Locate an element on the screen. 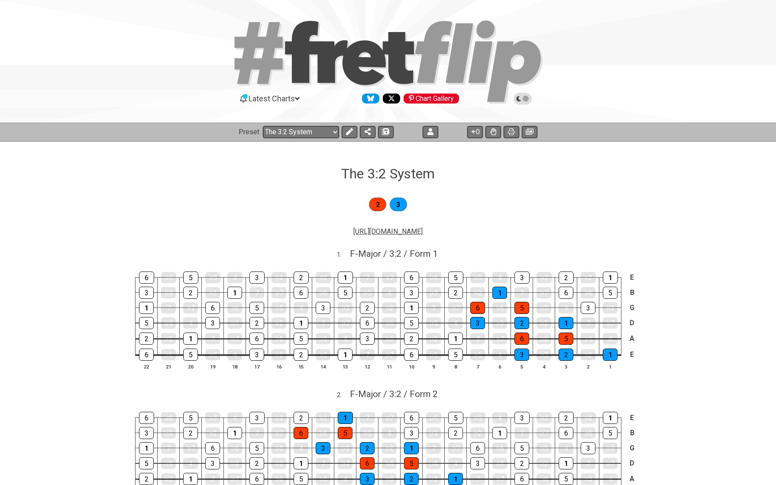 Image resolution: width=776 pixels, height=485 pixels. td: B is located at coordinates (632, 433).